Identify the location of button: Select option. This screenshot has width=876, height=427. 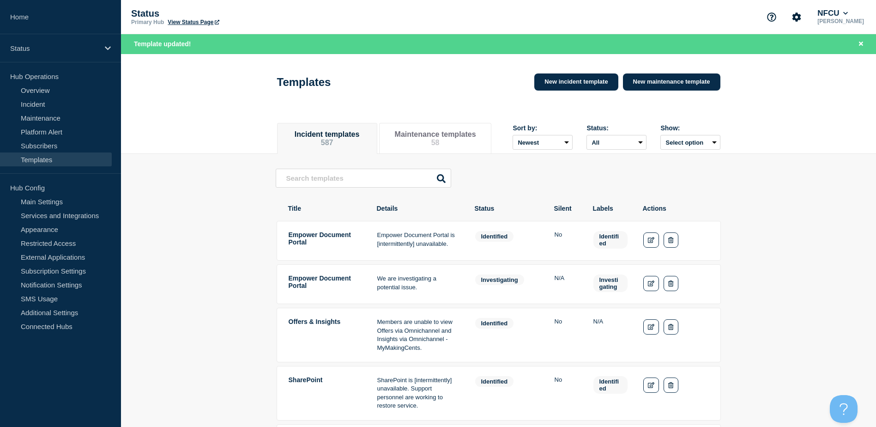
(691, 142).